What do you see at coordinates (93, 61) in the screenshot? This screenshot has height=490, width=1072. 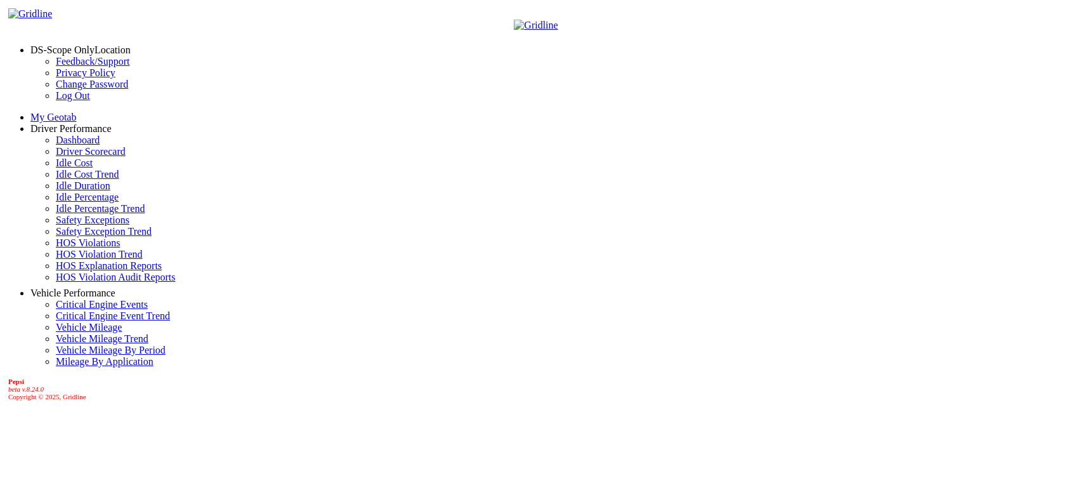 I see `a: Feedback/Support` at bounding box center [93, 61].